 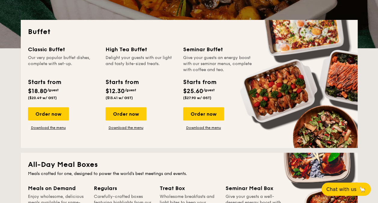 What do you see at coordinates (189, 164) in the screenshot?
I see `h2: All-Day Meal Boxes` at bounding box center [189, 164].